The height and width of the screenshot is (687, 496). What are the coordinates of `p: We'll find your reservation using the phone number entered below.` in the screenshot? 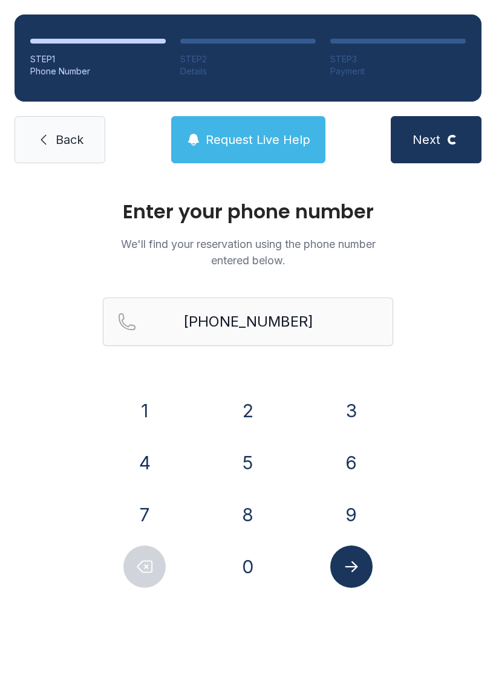 It's located at (248, 252).